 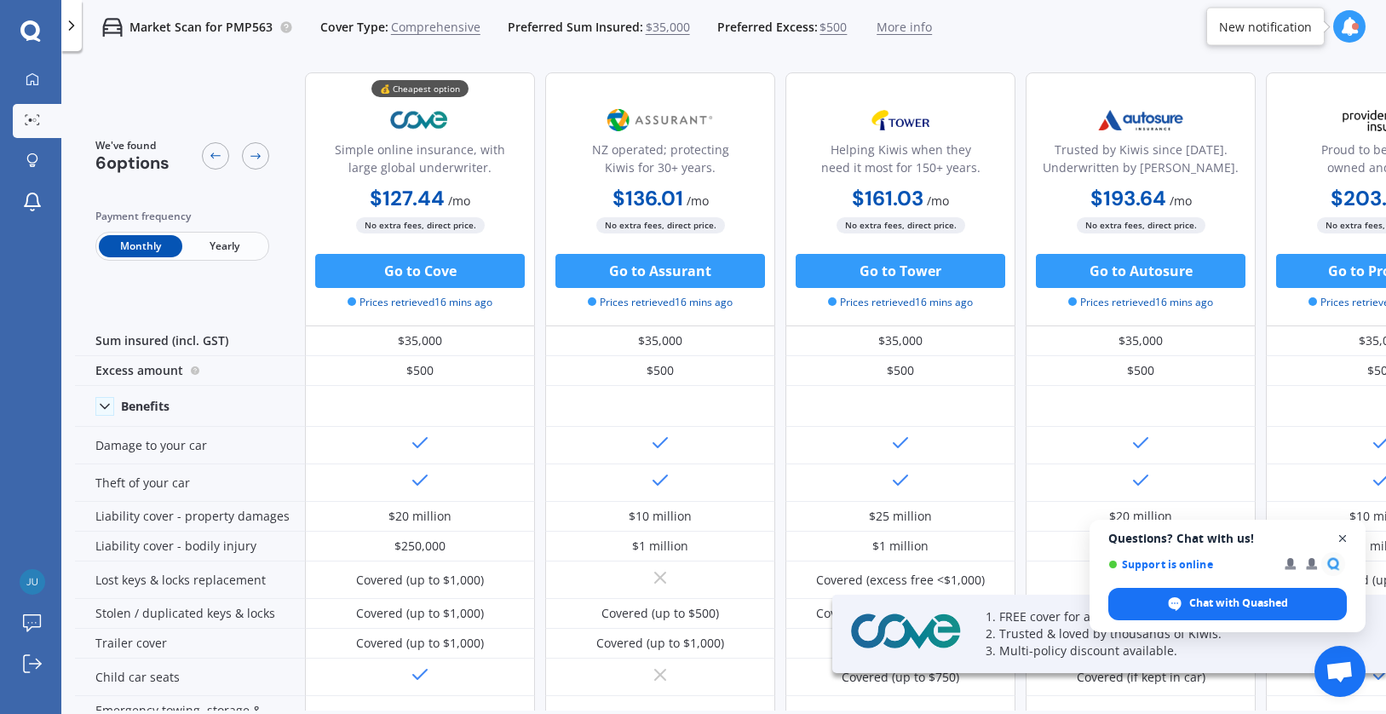 I want to click on div: $10 million, so click(x=660, y=516).